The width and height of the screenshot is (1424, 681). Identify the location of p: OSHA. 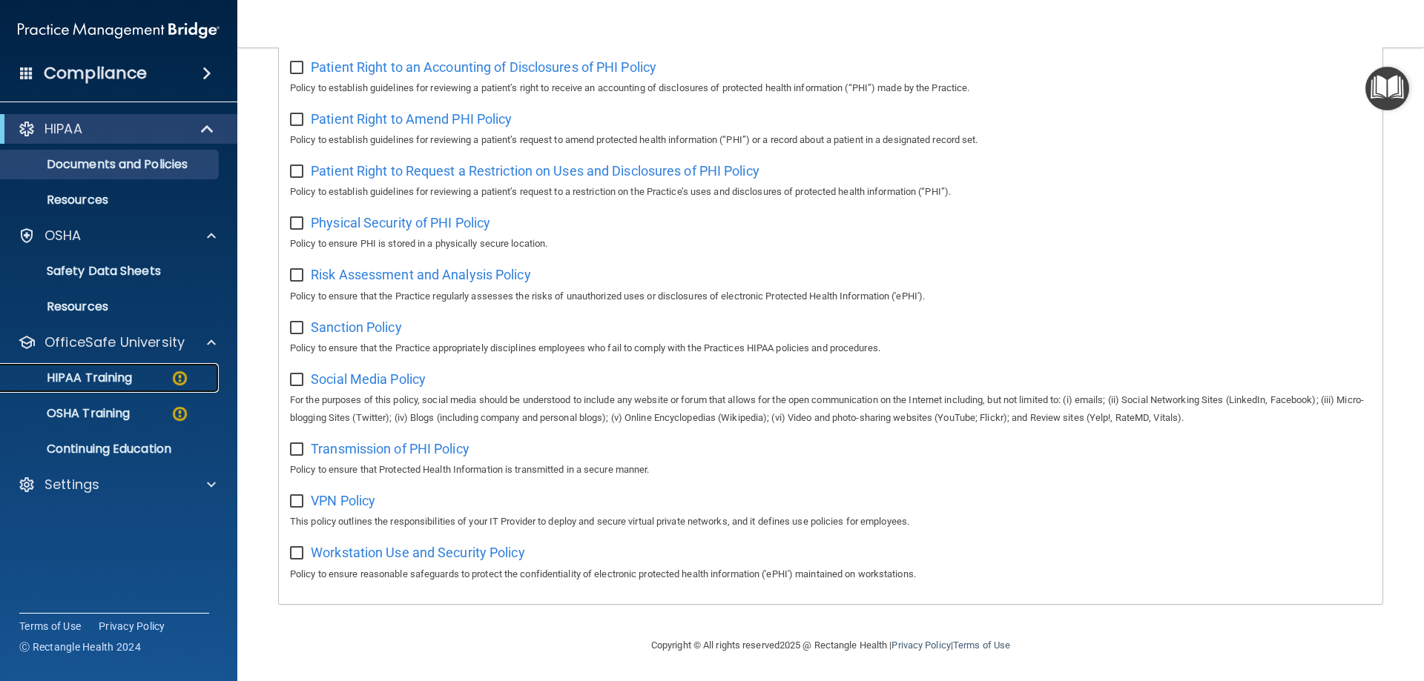
(63, 236).